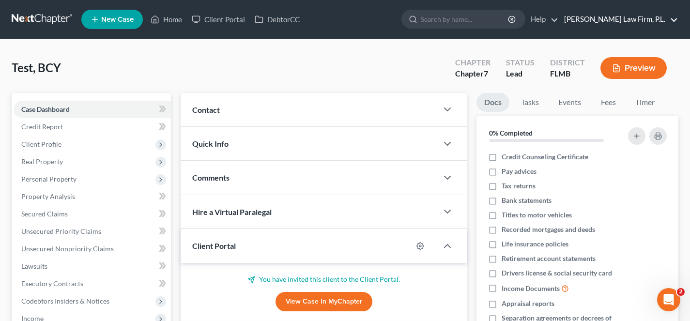 This screenshot has width=690, height=321. What do you see at coordinates (92, 214) in the screenshot?
I see `a: Secured Claims` at bounding box center [92, 214].